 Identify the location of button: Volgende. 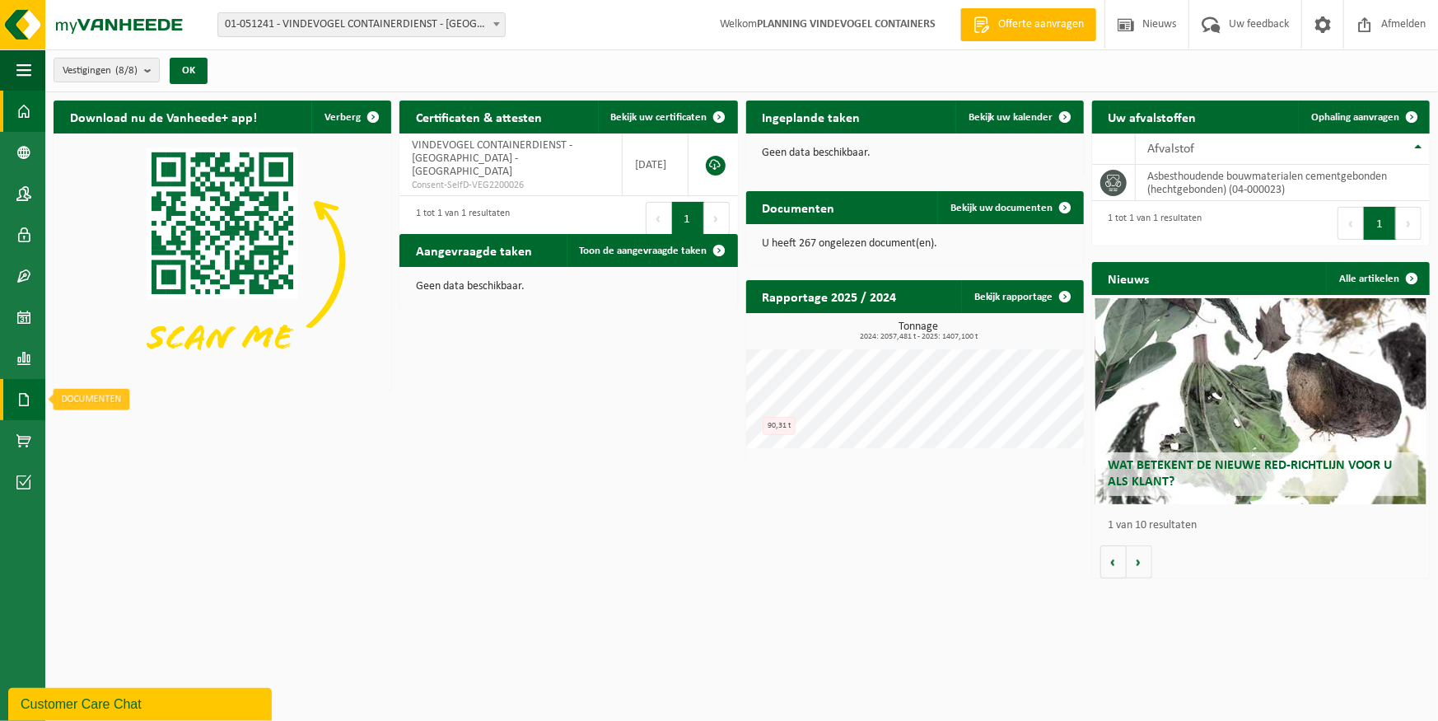
(1139, 562).